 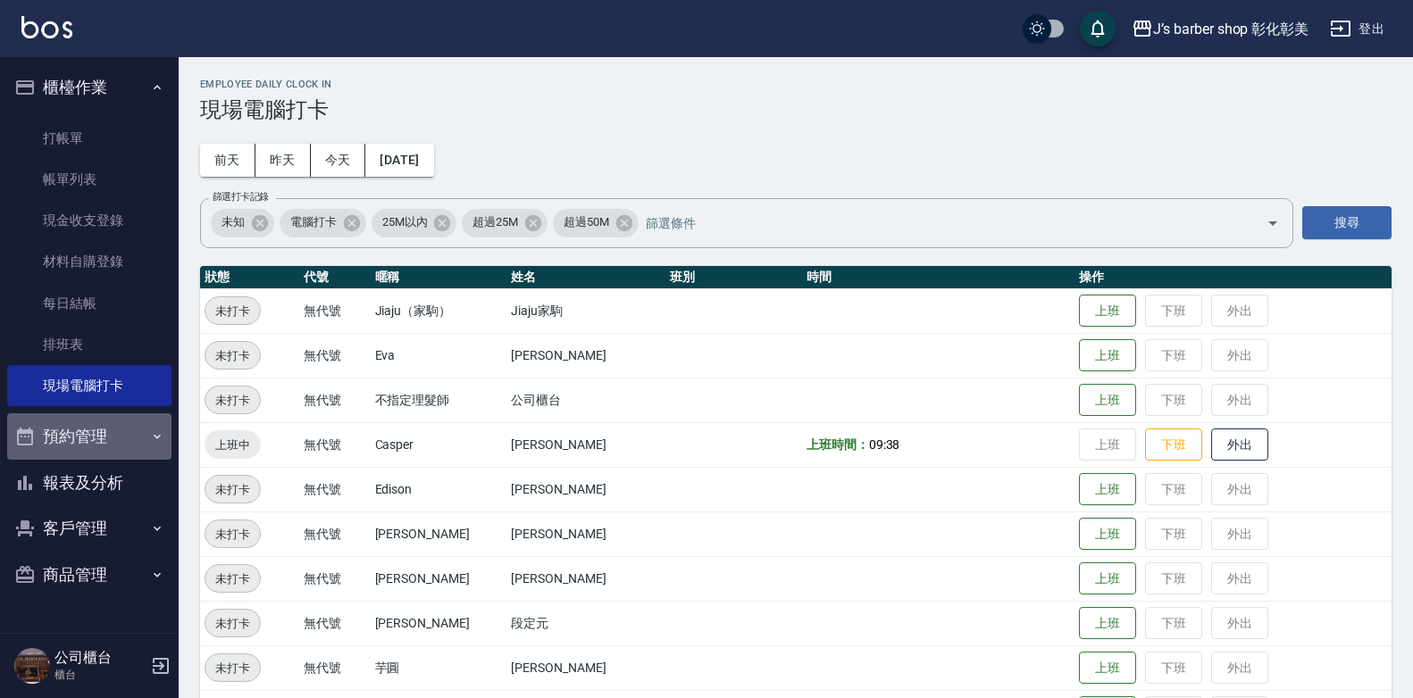 I want to click on span: 電腦打卡, so click(x=313, y=222).